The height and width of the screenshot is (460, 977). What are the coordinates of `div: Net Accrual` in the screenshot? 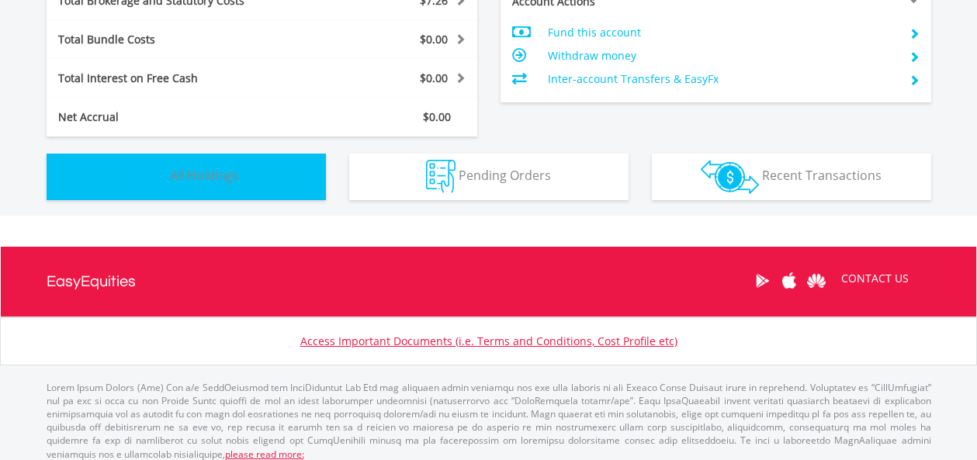 It's located at (172, 117).